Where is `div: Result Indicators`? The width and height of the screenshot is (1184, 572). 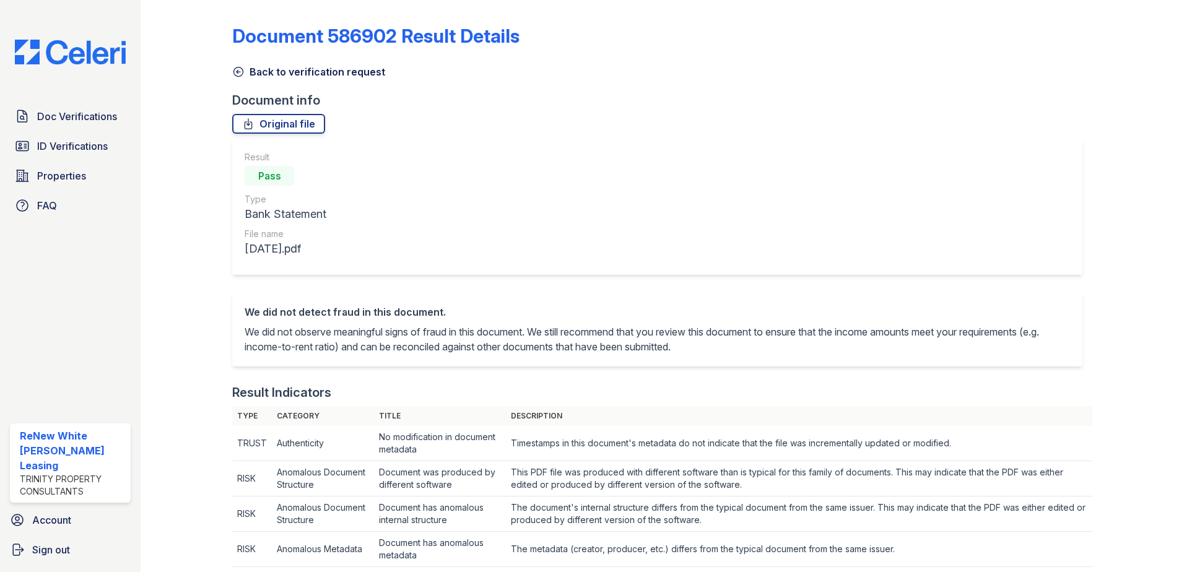 div: Result Indicators is located at coordinates (282, 393).